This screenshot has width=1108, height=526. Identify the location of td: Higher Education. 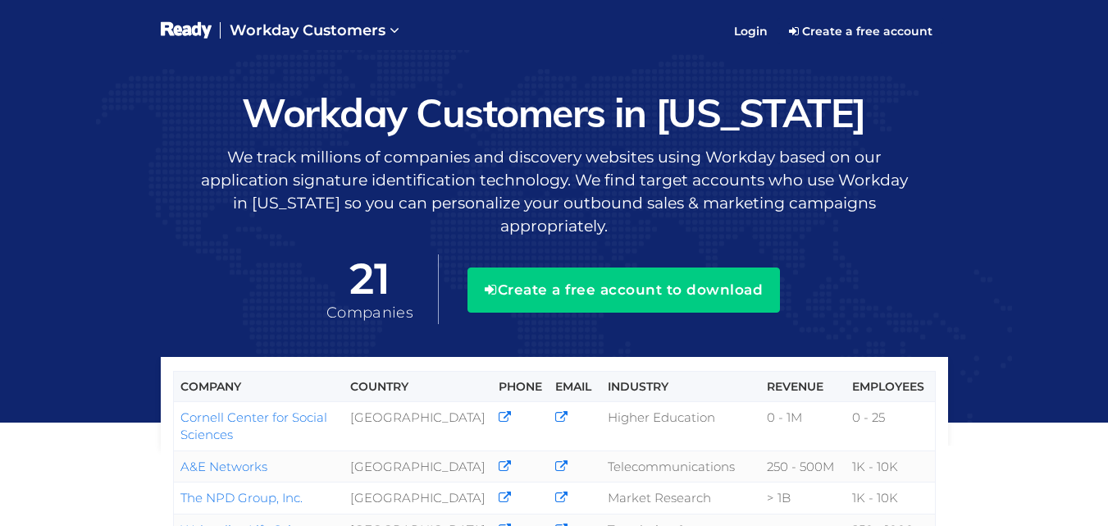
(681, 426).